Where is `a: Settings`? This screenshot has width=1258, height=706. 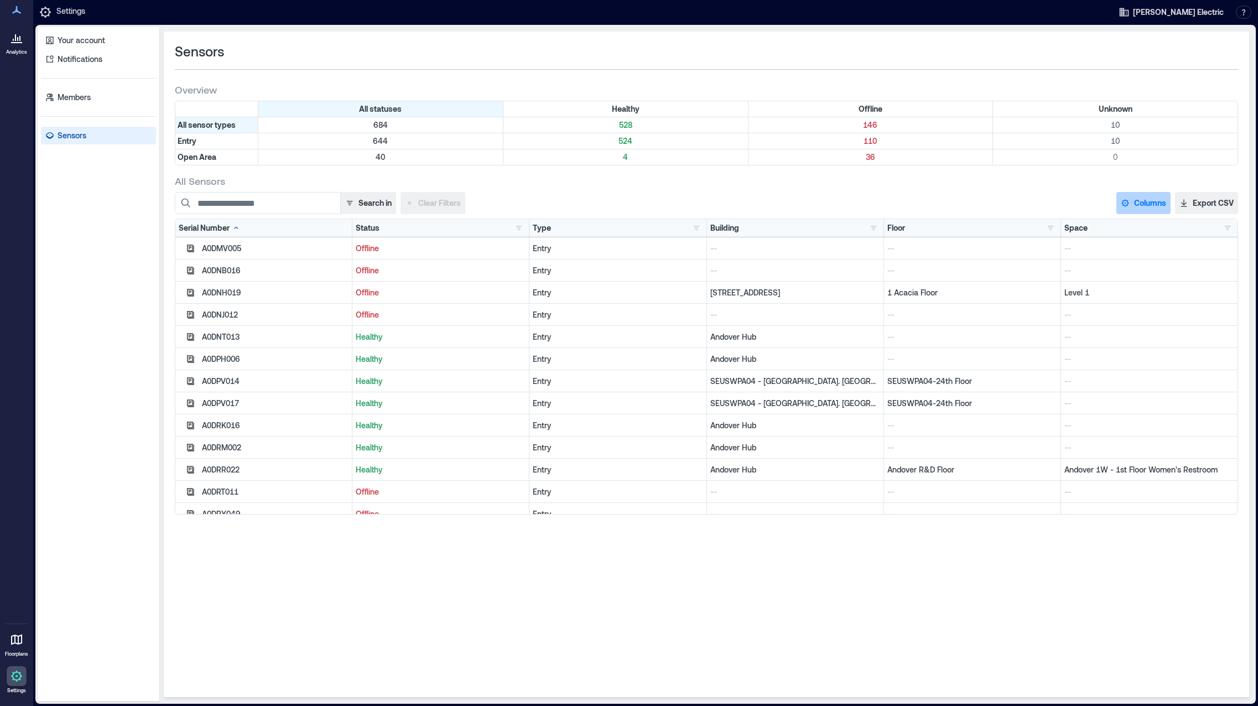 a: Settings is located at coordinates (17, 680).